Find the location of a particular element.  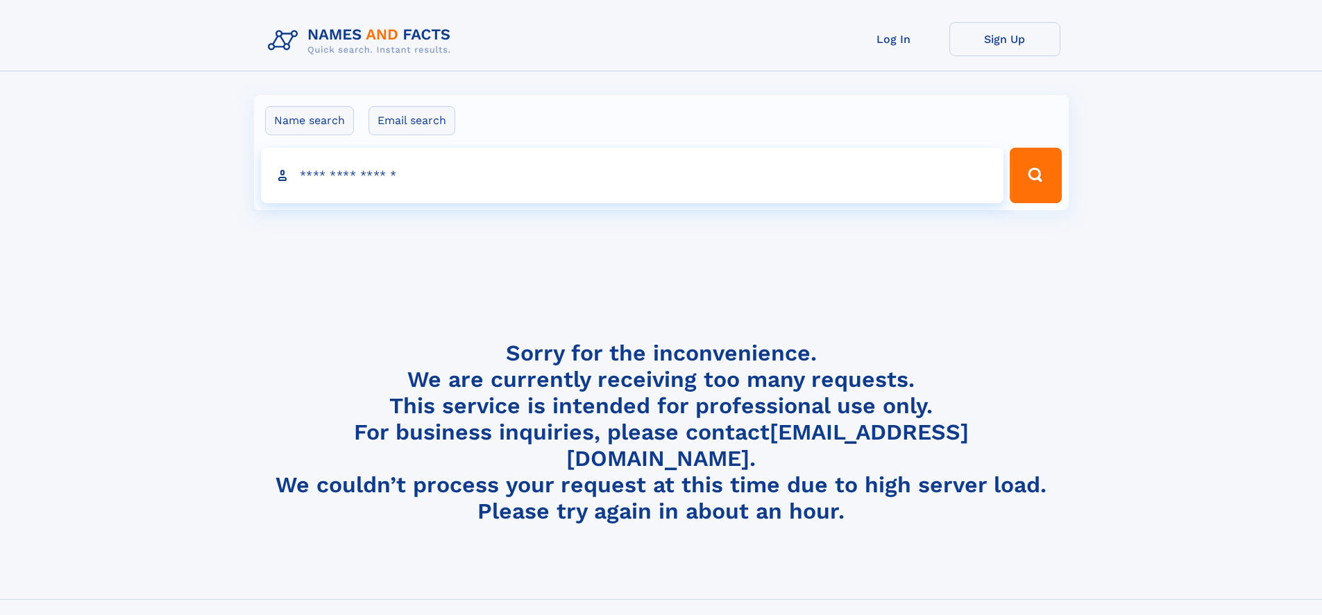

a: Log In is located at coordinates (894, 39).